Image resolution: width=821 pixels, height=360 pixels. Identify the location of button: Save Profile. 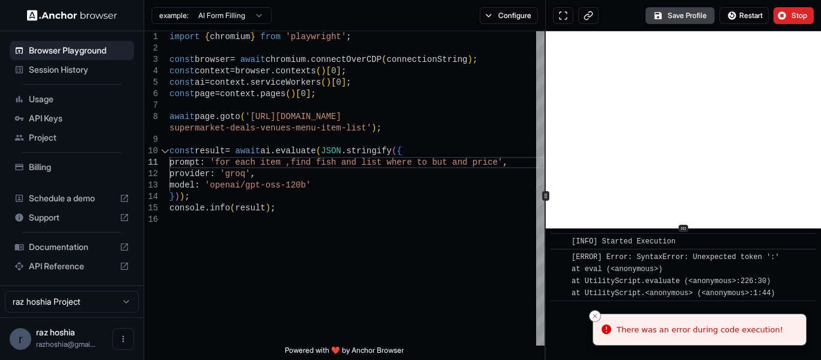
(680, 16).